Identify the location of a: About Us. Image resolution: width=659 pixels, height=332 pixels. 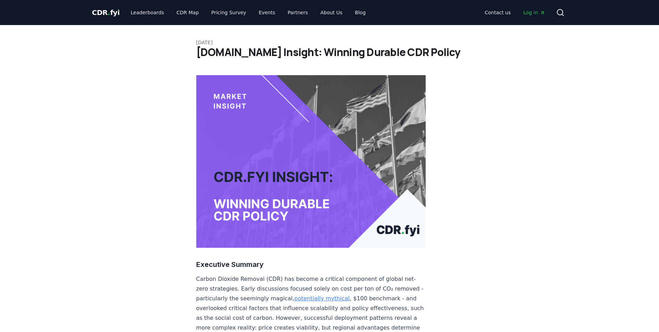
(331, 13).